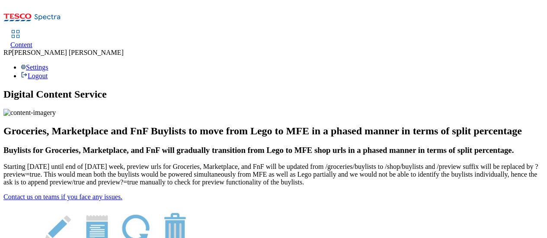 This screenshot has height=238, width=547. What do you see at coordinates (21, 40) in the screenshot?
I see `a: Content` at bounding box center [21, 40].